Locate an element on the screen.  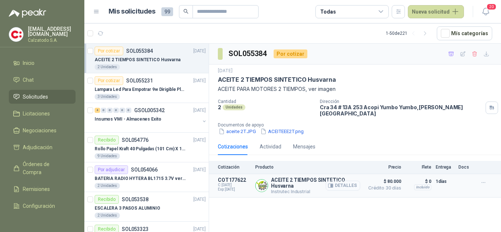
span: Configuración is located at coordinates (39, 206).